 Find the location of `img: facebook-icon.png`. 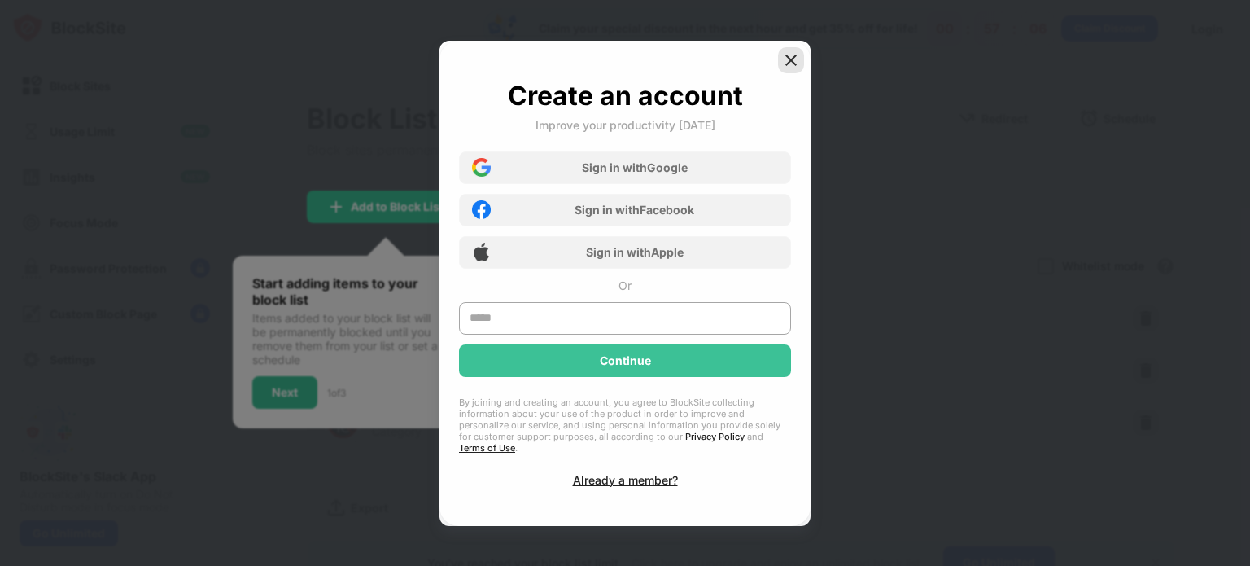

img: facebook-icon.png is located at coordinates (481, 209).